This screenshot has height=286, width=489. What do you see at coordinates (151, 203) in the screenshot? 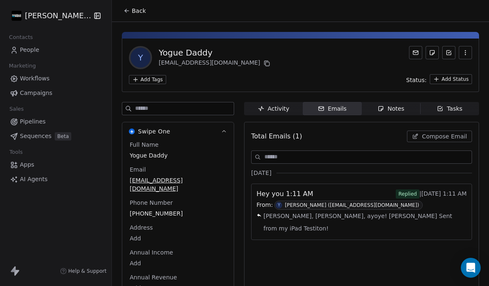
I see `span: Phone Number` at bounding box center [151, 203].